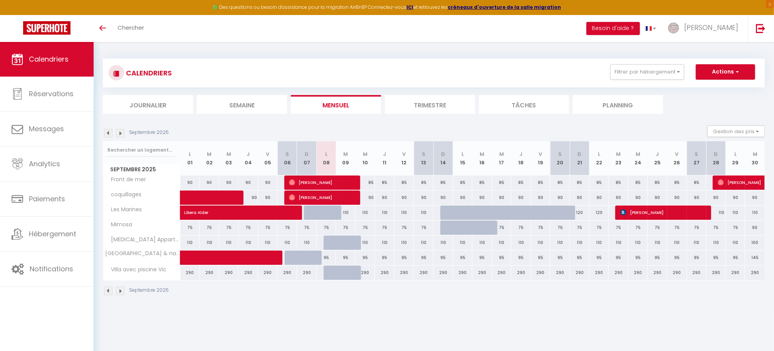 Image resolution: width=774 pixels, height=351 pixels. What do you see at coordinates (307, 158) in the screenshot?
I see `th: 07` at bounding box center [307, 158].